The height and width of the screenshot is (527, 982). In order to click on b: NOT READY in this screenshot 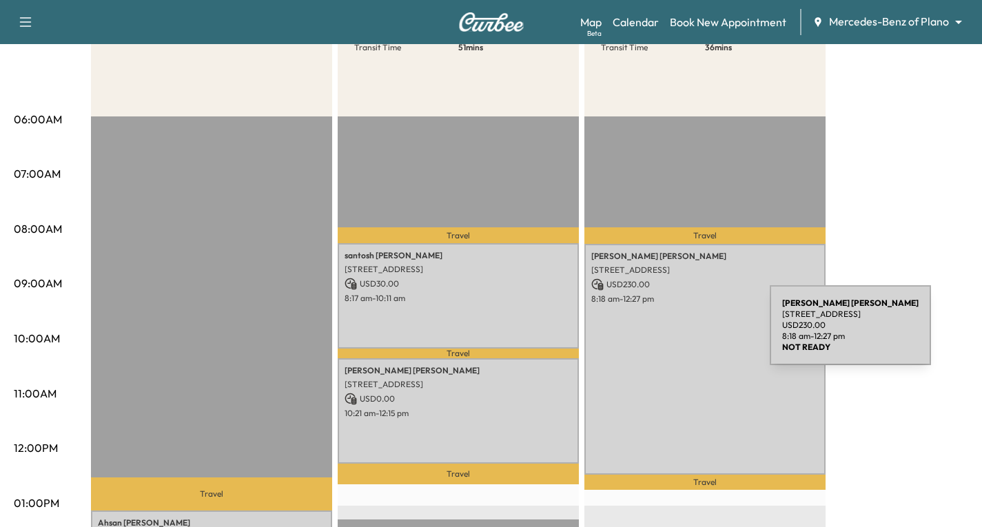, I will do `click(807, 347)`.